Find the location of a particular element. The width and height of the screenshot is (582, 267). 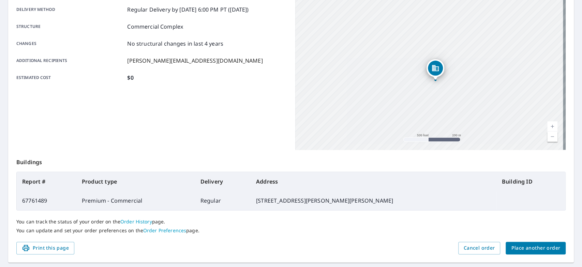

p: You can track the status of your order on the page. is located at coordinates (291, 222).